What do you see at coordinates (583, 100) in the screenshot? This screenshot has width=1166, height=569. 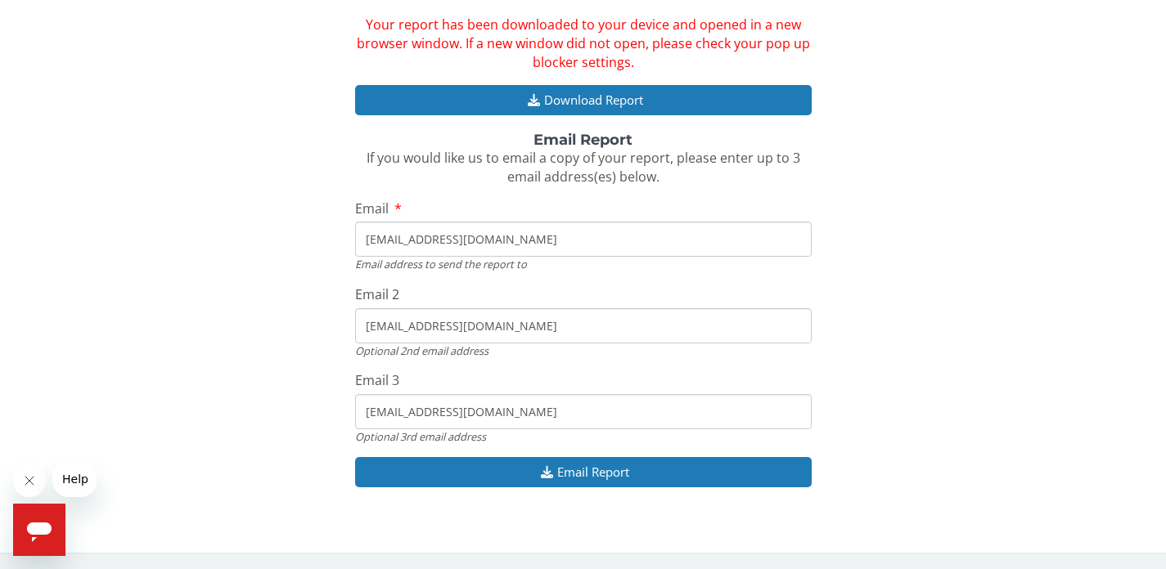 I see `button: Download Report` at bounding box center [583, 100].